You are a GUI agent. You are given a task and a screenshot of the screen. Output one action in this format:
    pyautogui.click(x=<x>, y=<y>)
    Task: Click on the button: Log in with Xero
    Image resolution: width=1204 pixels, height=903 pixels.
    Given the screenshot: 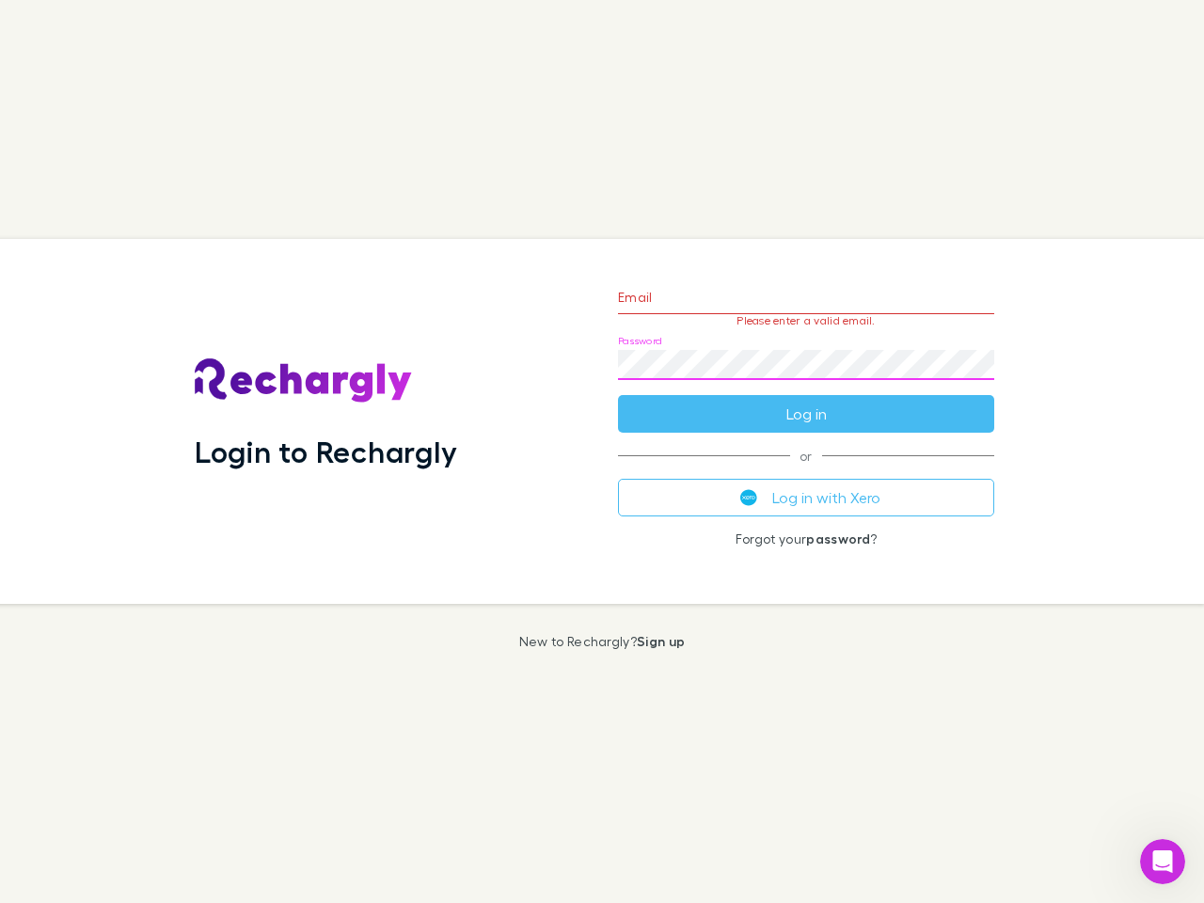 What is the action you would take?
    pyautogui.click(x=806, y=497)
    